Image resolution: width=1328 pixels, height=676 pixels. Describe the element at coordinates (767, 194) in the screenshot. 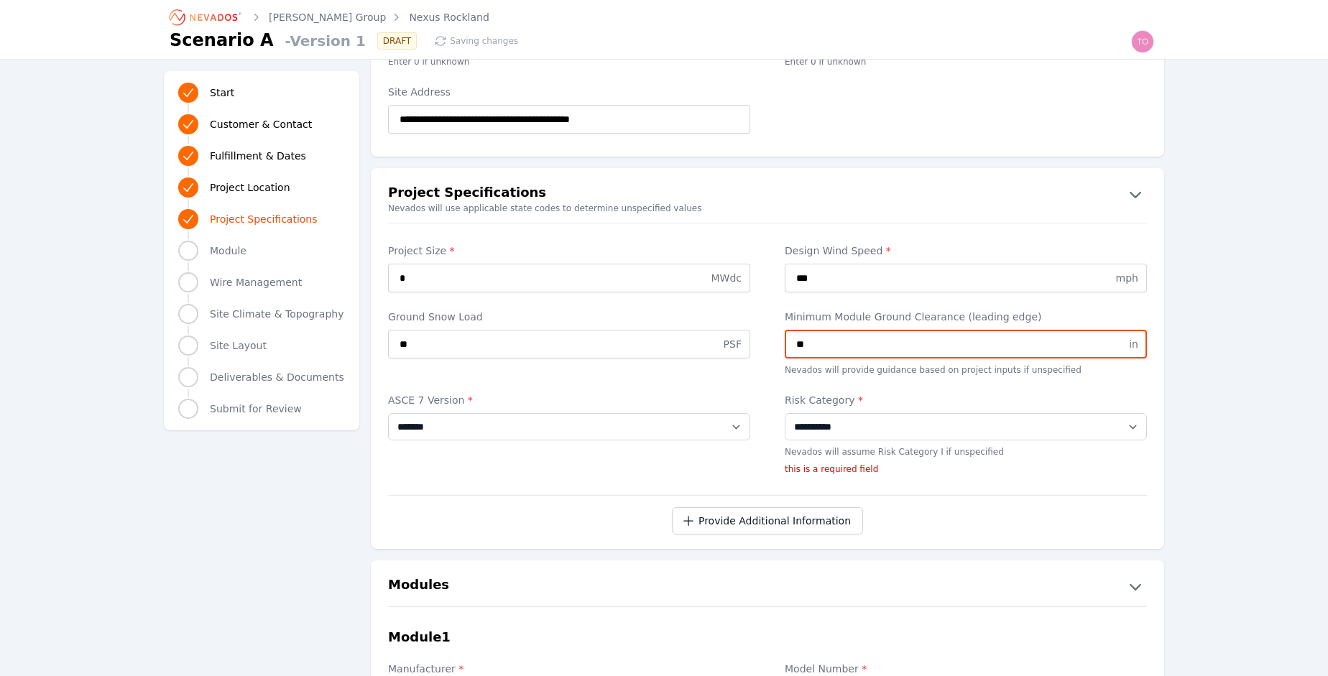

I see `button: Project Specifications` at that location.